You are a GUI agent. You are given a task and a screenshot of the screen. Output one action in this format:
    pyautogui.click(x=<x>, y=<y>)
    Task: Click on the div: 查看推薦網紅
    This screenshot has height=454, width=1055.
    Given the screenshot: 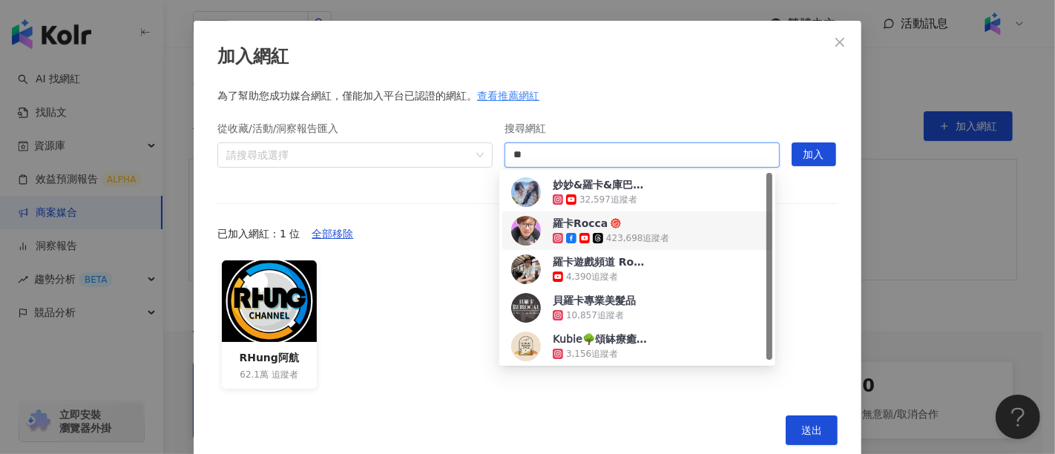 What is the action you would take?
    pyautogui.click(x=508, y=96)
    